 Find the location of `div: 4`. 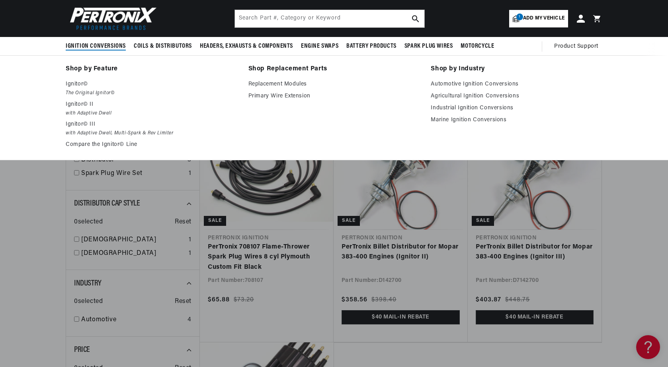

div: 4 is located at coordinates (189, 320).